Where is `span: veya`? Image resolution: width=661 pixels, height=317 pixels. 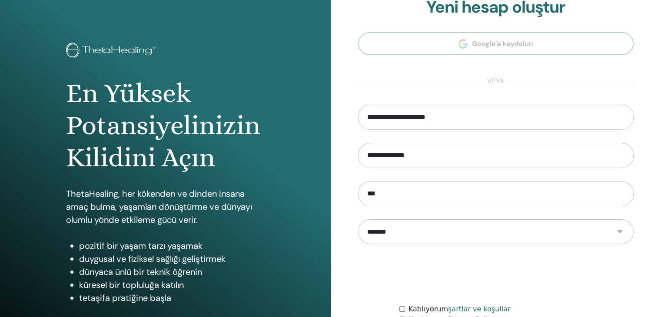 span: veya is located at coordinates (495, 81).